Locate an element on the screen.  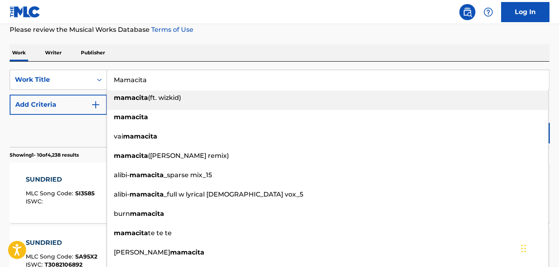
img: 9d2ae6d4665cec9f34b9.svg is located at coordinates (96, 105).